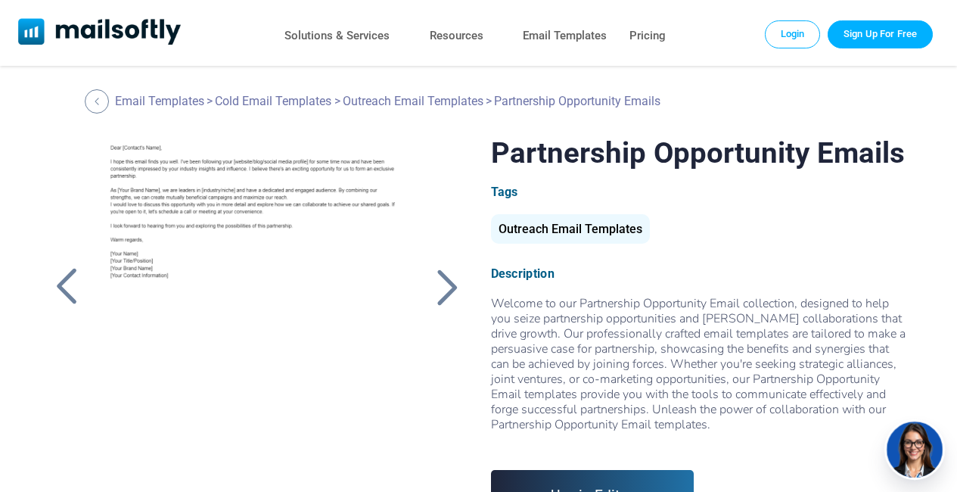 Image resolution: width=957 pixels, height=492 pixels. Describe the element at coordinates (700, 273) in the screenshot. I see `div: Description` at that location.